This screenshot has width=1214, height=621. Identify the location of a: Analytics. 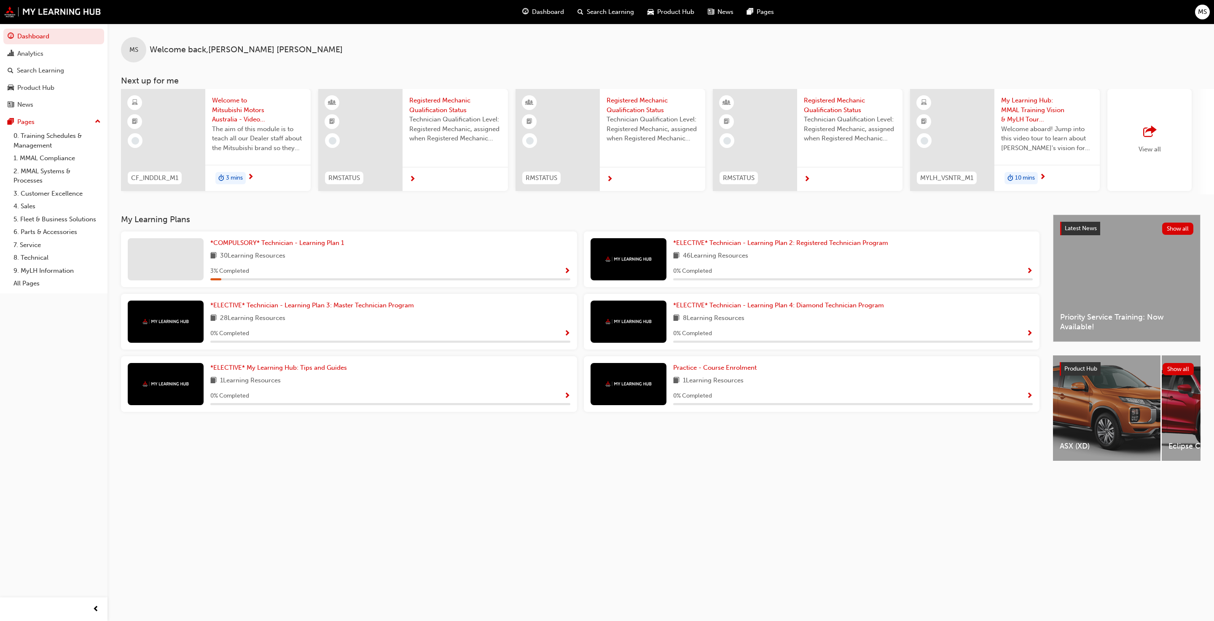
(54, 54).